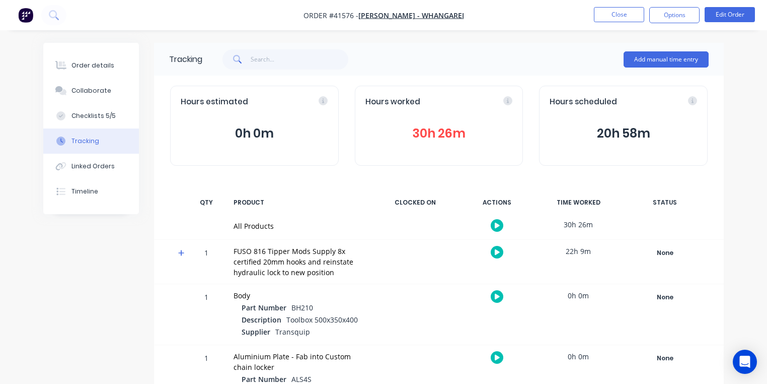  I want to click on span: Hours scheduled, so click(583, 102).